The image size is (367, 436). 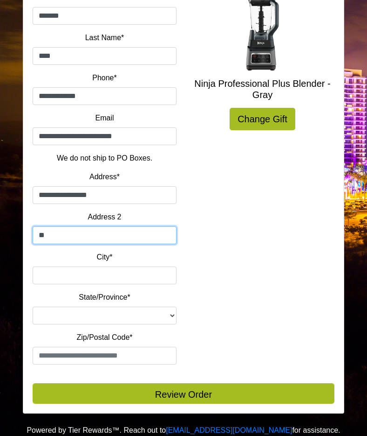 I want to click on label: Phone*, so click(x=104, y=78).